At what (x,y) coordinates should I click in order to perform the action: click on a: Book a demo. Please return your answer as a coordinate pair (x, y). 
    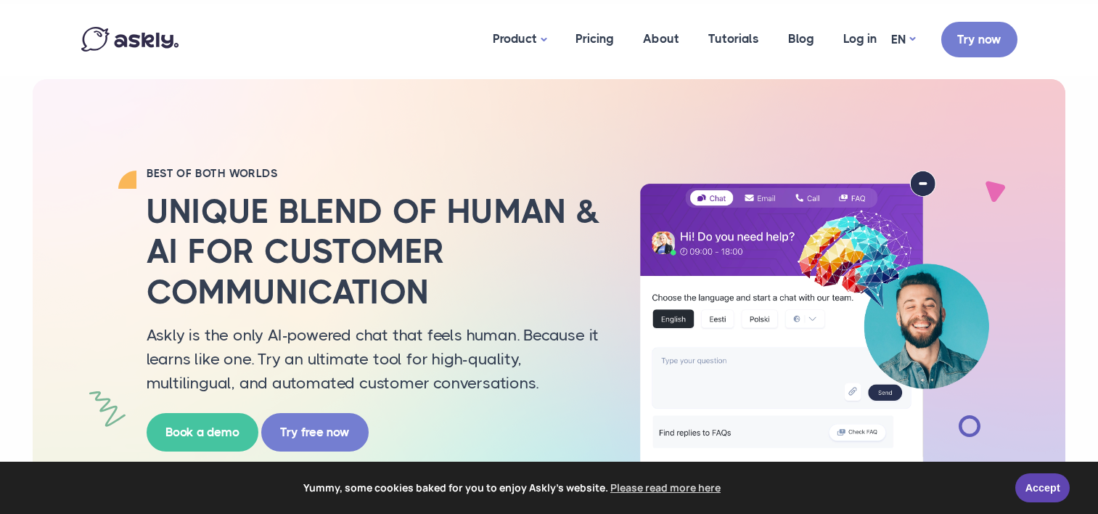
    Looking at the image, I should click on (203, 432).